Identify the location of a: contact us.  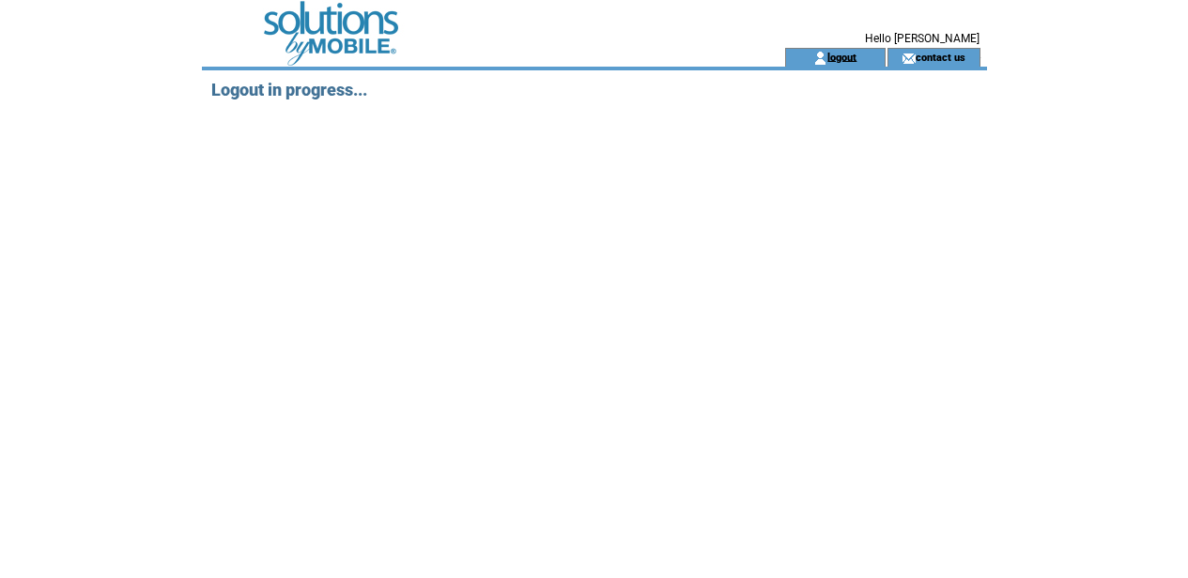
(940, 56).